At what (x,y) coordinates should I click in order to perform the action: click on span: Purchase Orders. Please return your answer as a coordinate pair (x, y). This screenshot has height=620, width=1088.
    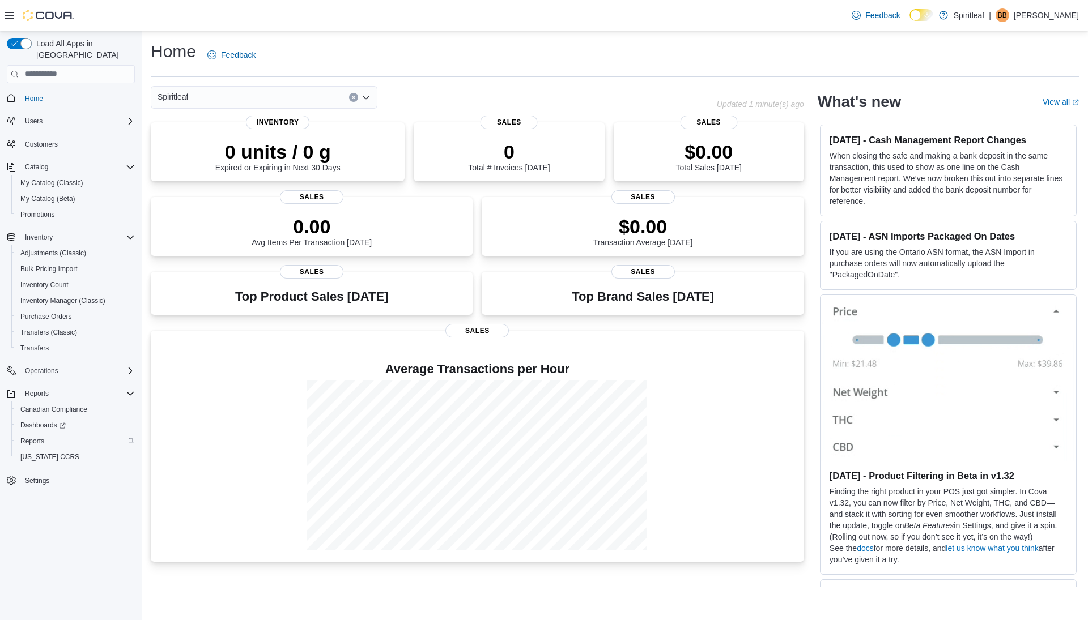
    Looking at the image, I should click on (46, 317).